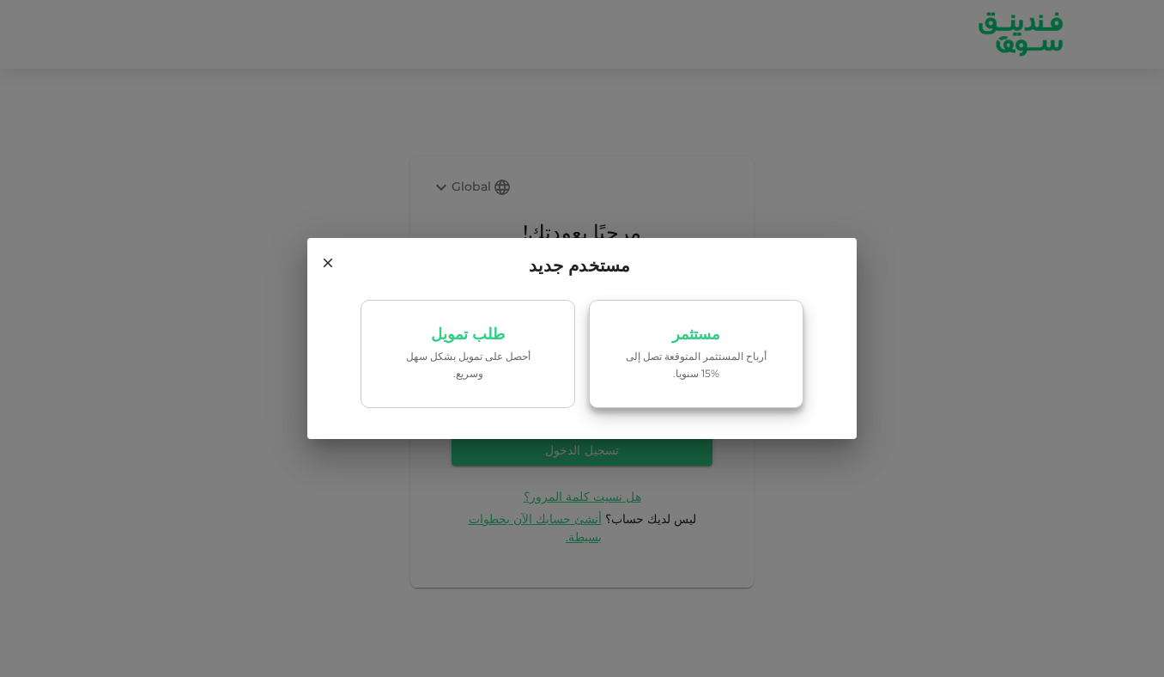  Describe the element at coordinates (696, 334) in the screenshot. I see `p: مستثمر` at that location.